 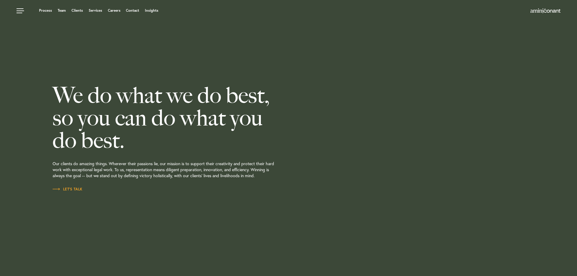 What do you see at coordinates (68, 189) in the screenshot?
I see `span: Let’s Talk` at bounding box center [68, 189].